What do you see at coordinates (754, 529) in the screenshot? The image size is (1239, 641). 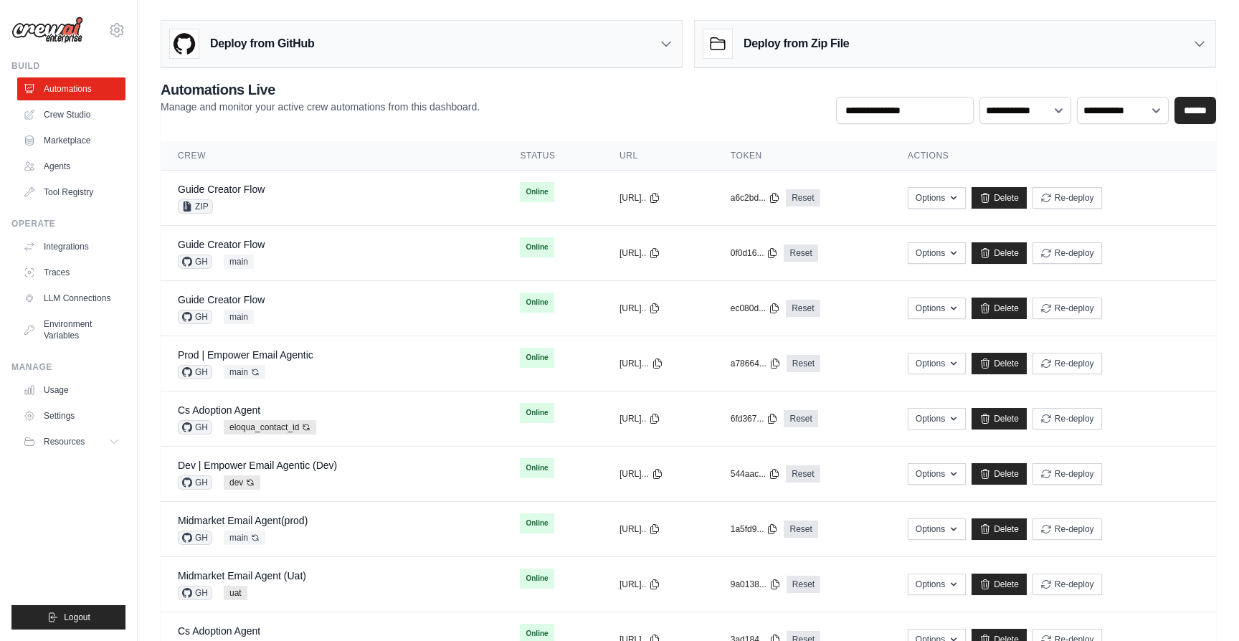 I see `button: 1a5fd9...` at bounding box center [754, 529].